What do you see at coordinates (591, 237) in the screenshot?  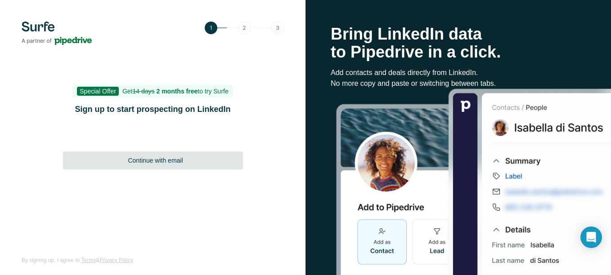 I see `div: Open Intercom Messenger` at bounding box center [591, 237].